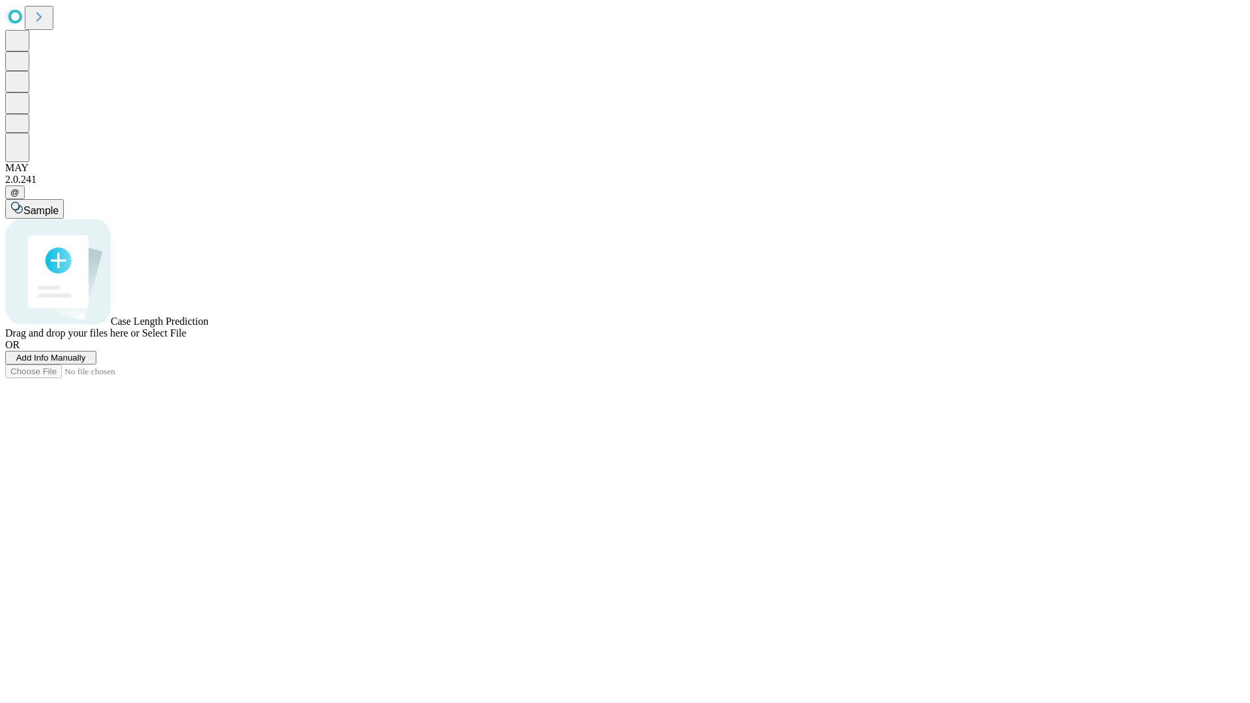 This screenshot has width=1250, height=703. Describe the element at coordinates (159, 321) in the screenshot. I see `span: Case Length Prediction` at that location.